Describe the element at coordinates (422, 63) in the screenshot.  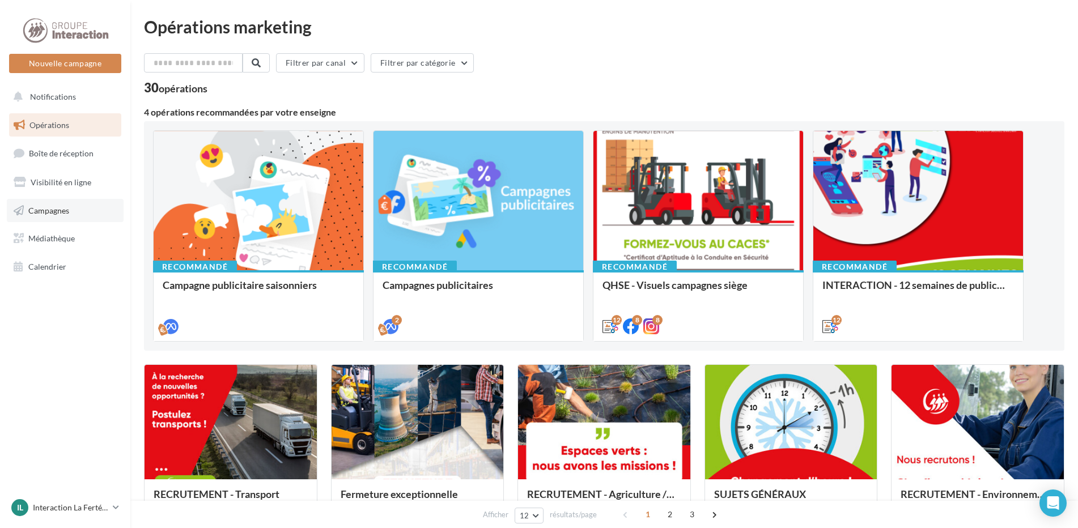
I see `button: Filtrer par catégorie` at that location.